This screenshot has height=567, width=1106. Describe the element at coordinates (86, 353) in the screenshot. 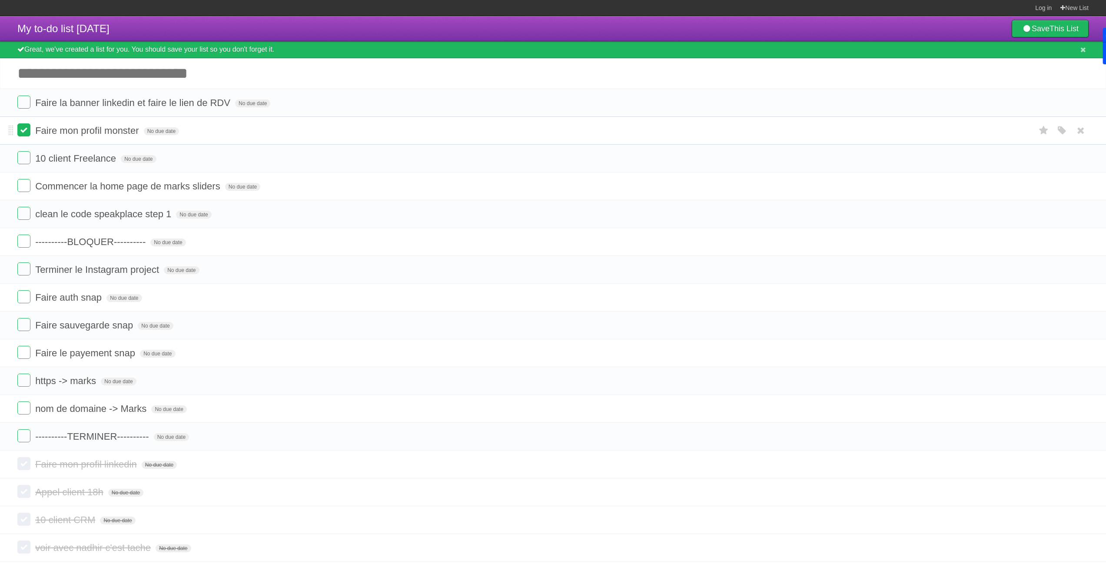

I see `span: Faire le payement snap` at that location.